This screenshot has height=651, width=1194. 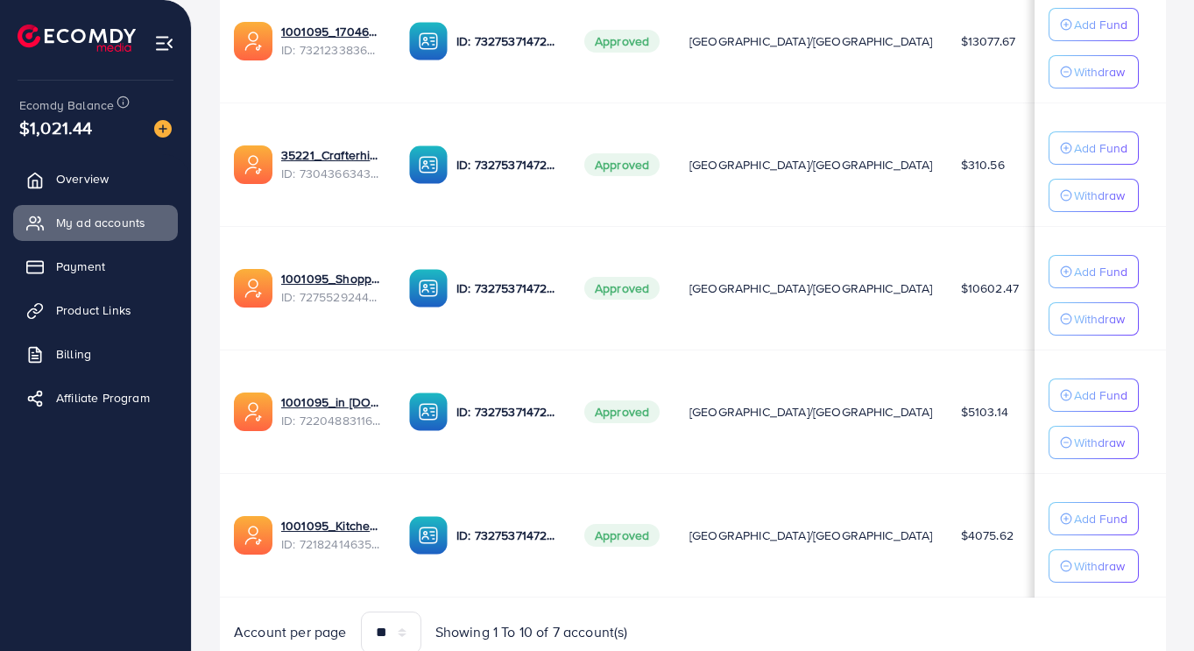 What do you see at coordinates (95, 179) in the screenshot?
I see `a: Overview` at bounding box center [95, 179].